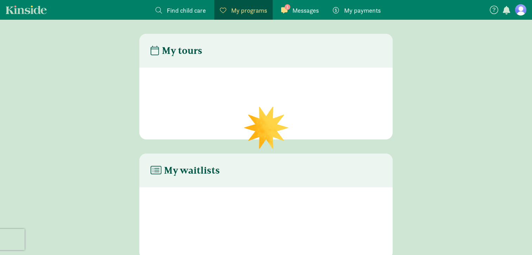 The height and width of the screenshot is (255, 532). Describe the element at coordinates (249, 10) in the screenshot. I see `span: My programs` at that location.